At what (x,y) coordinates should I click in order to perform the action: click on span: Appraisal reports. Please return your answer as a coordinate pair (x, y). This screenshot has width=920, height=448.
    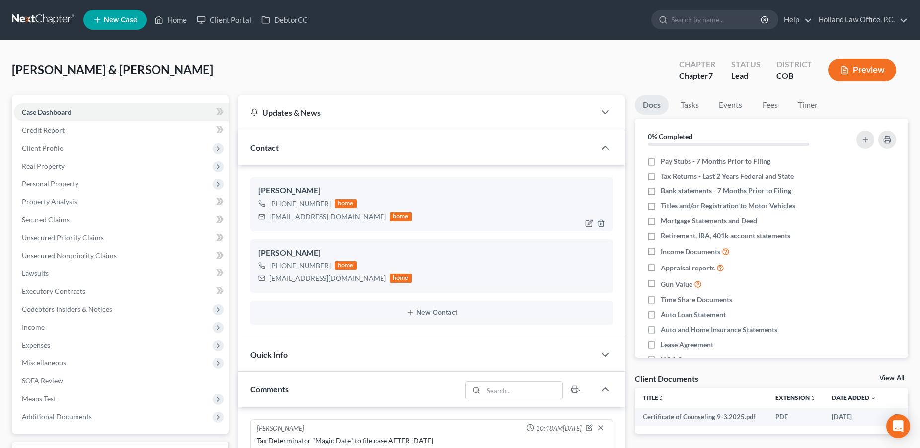
    Looking at the image, I should click on (688, 268).